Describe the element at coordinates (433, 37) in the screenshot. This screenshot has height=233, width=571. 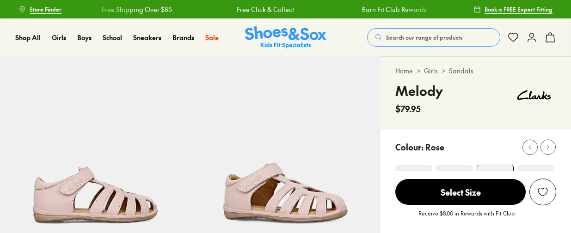
I see `button: Search our range of products` at that location.